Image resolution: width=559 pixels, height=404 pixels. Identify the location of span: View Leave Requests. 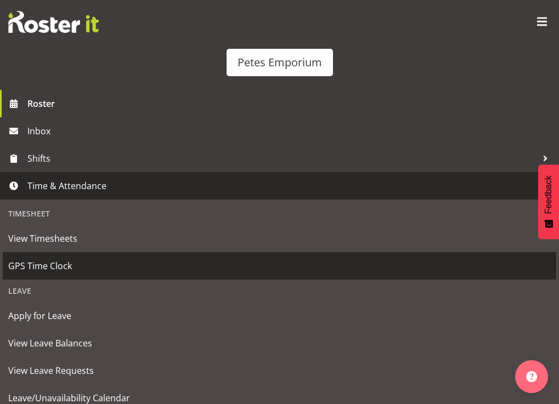
(279, 371).